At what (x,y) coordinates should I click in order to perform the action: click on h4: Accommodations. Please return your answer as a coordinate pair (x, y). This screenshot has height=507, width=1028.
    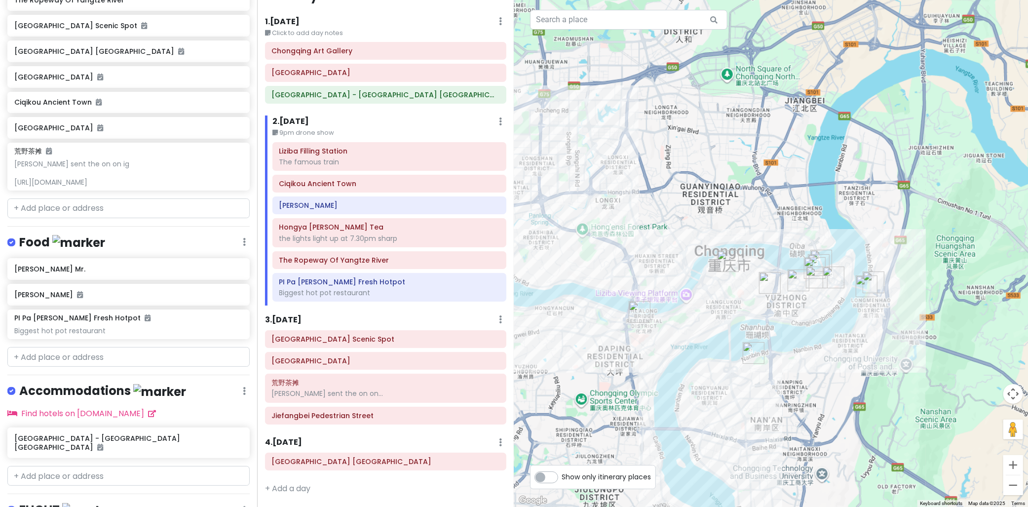
    Looking at the image, I should click on (103, 391).